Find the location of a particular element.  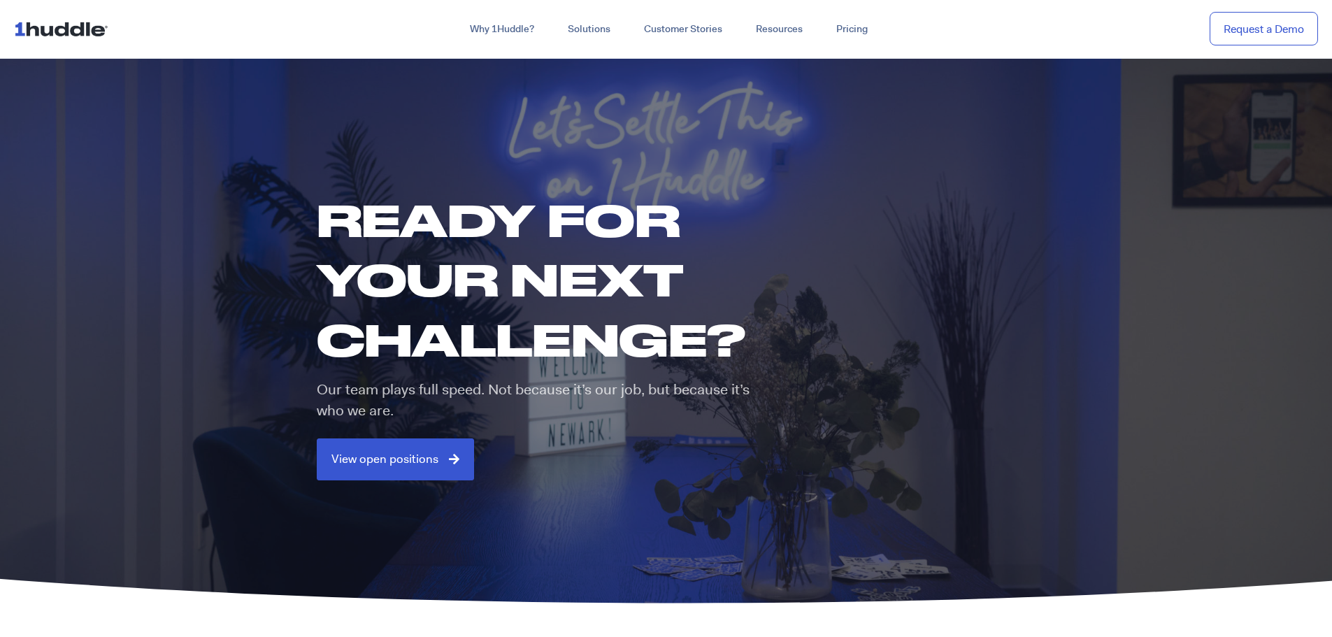

a: Solutions is located at coordinates (589, 29).